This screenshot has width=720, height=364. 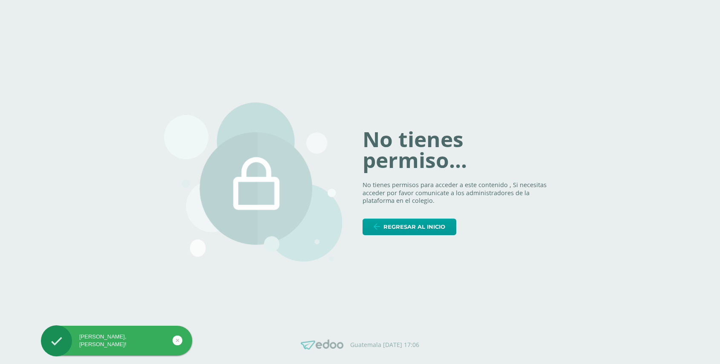 I want to click on h1: No tienes permiso..., so click(x=459, y=150).